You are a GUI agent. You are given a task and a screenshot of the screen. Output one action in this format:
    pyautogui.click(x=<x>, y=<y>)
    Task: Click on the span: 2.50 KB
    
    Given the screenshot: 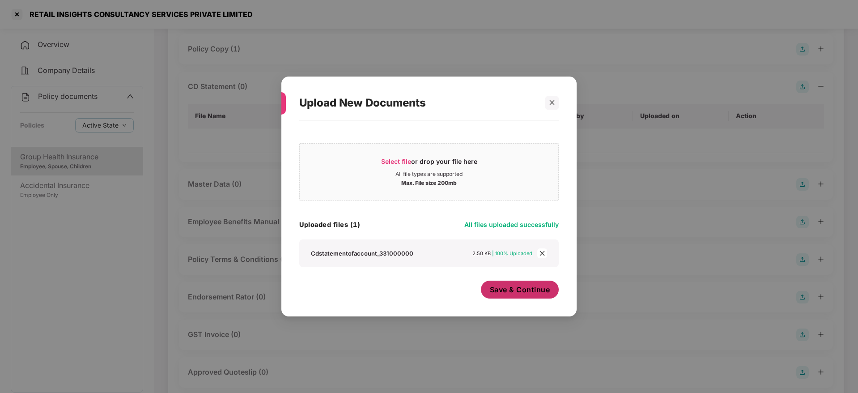 What is the action you would take?
    pyautogui.click(x=481, y=253)
    